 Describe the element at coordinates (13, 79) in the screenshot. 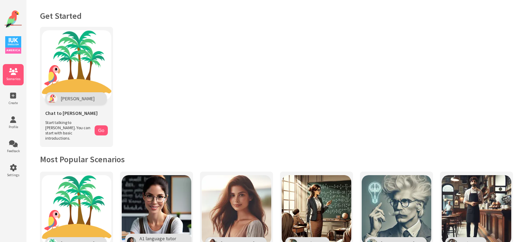

I see `span: Scenarios` at that location.